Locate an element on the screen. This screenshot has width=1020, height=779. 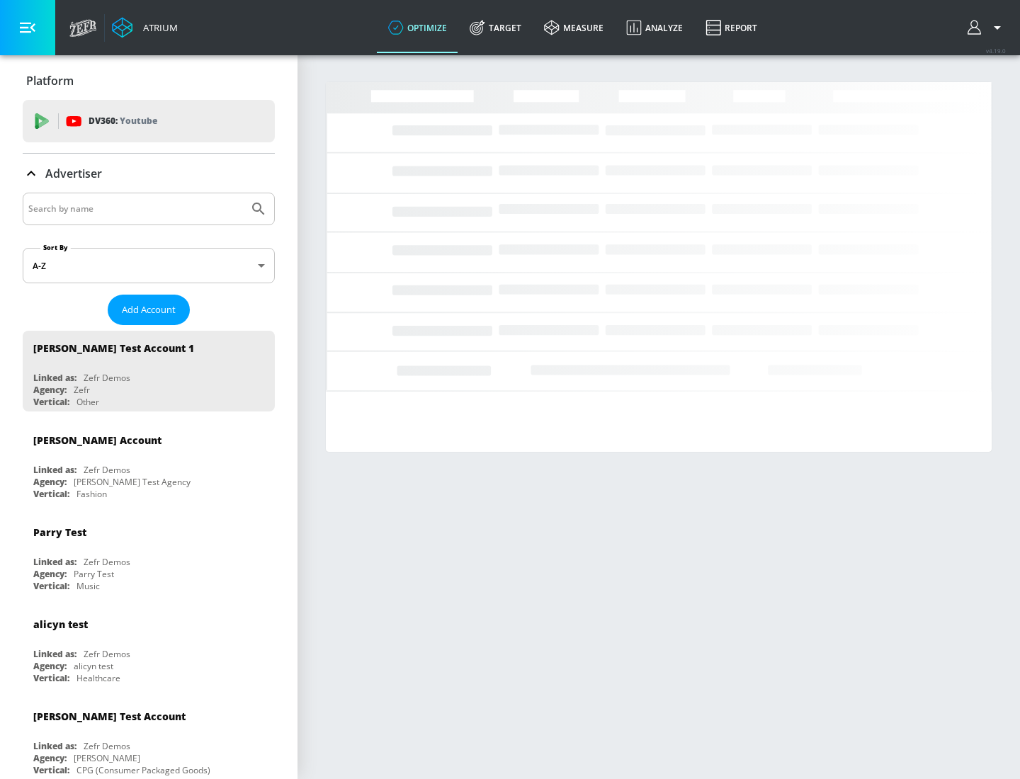
div: Atrium is located at coordinates (157, 28).